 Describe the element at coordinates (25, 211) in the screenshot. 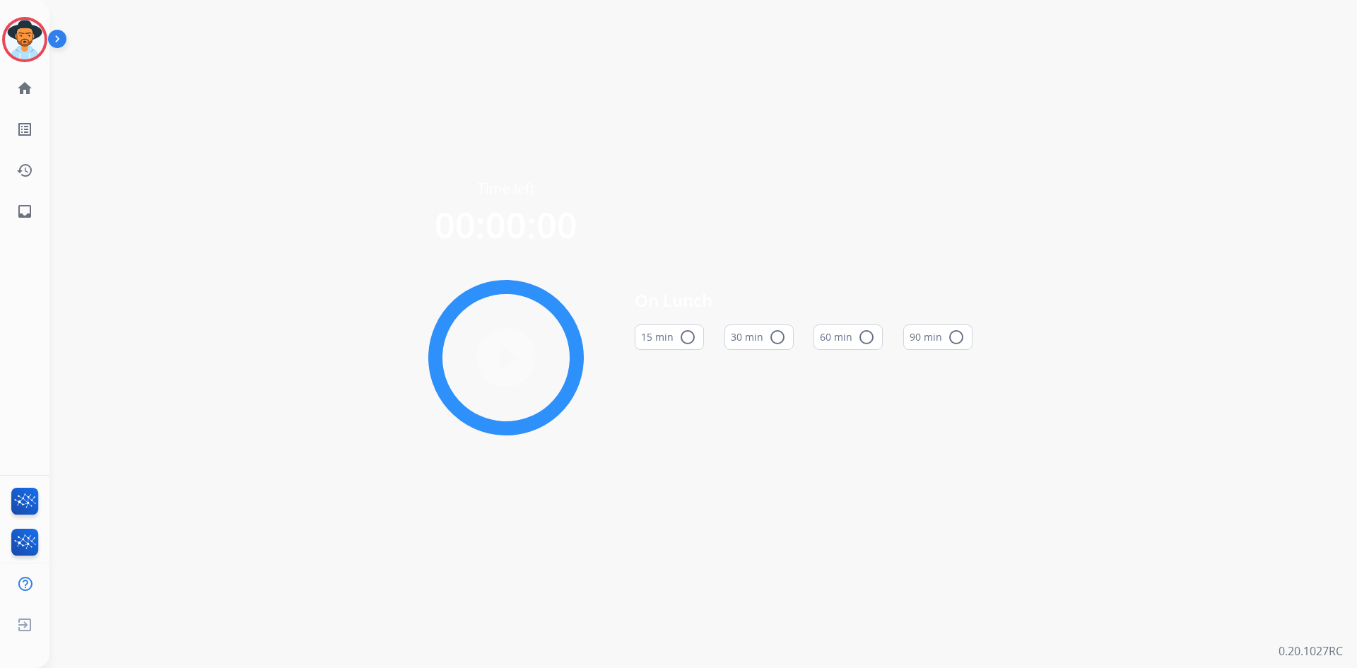

I see `mat-icon: inbox` at that location.